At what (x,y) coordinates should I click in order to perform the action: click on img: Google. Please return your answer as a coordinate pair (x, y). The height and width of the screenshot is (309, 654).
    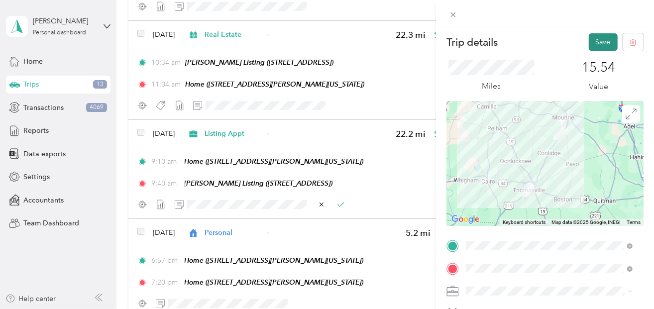
    Looking at the image, I should click on (465, 219).